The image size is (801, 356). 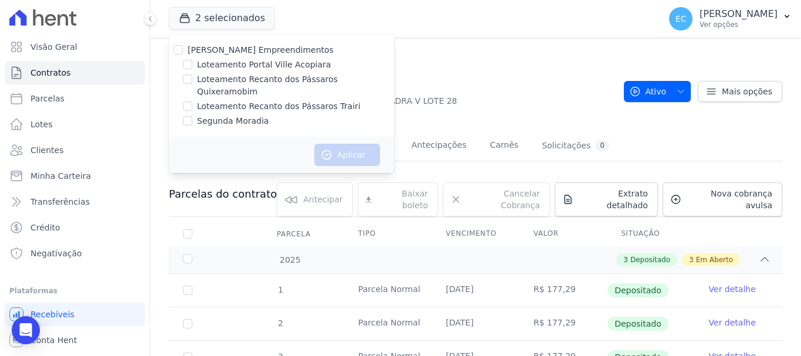 What do you see at coordinates (747, 91) in the screenshot?
I see `span: Mais opções` at bounding box center [747, 91].